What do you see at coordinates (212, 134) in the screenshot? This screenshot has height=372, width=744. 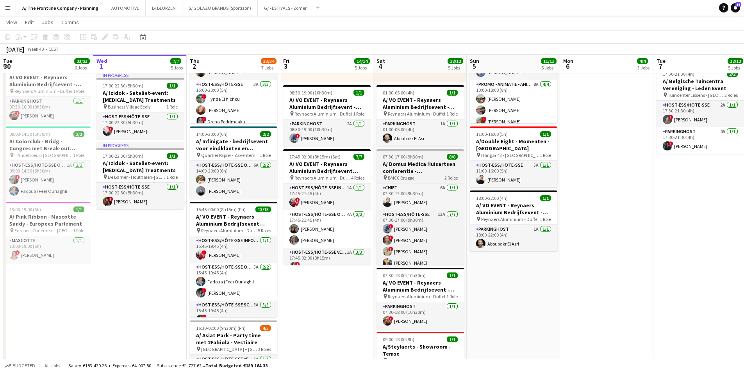 I see `span: 14:00-20:00 (6h)` at bounding box center [212, 134].